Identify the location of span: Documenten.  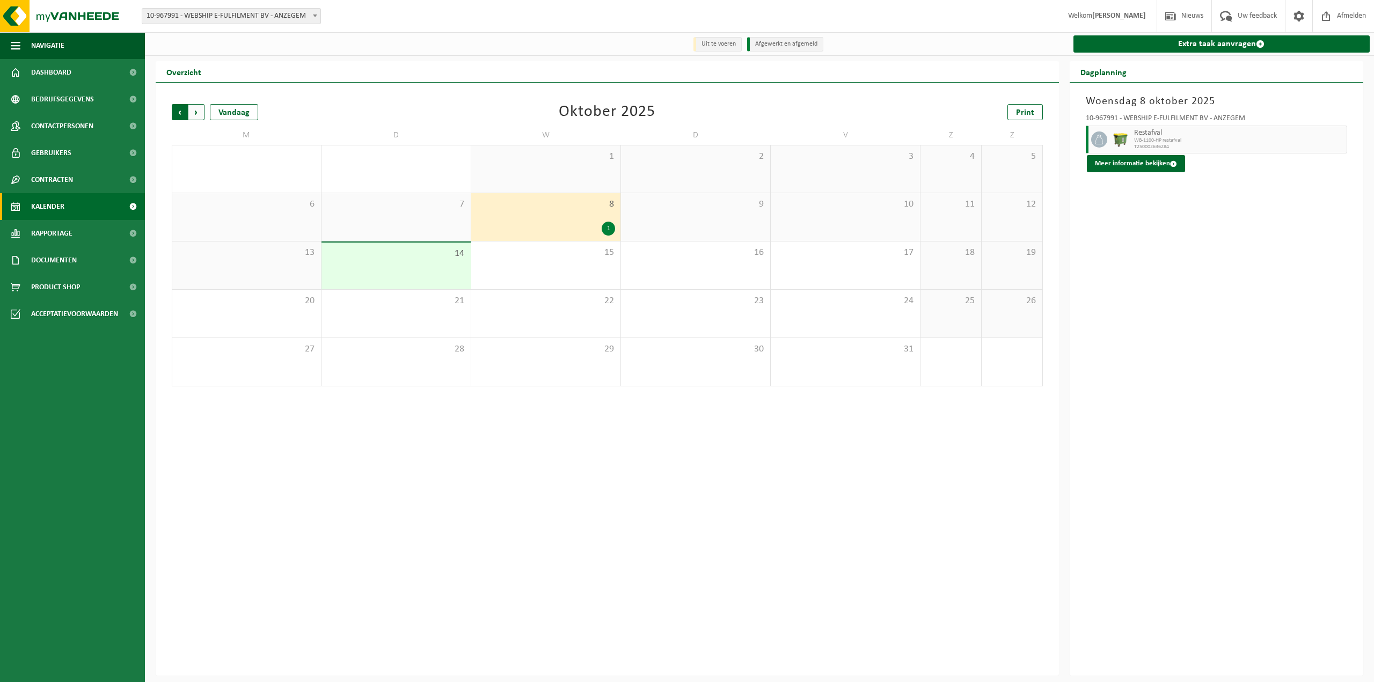
(54, 260).